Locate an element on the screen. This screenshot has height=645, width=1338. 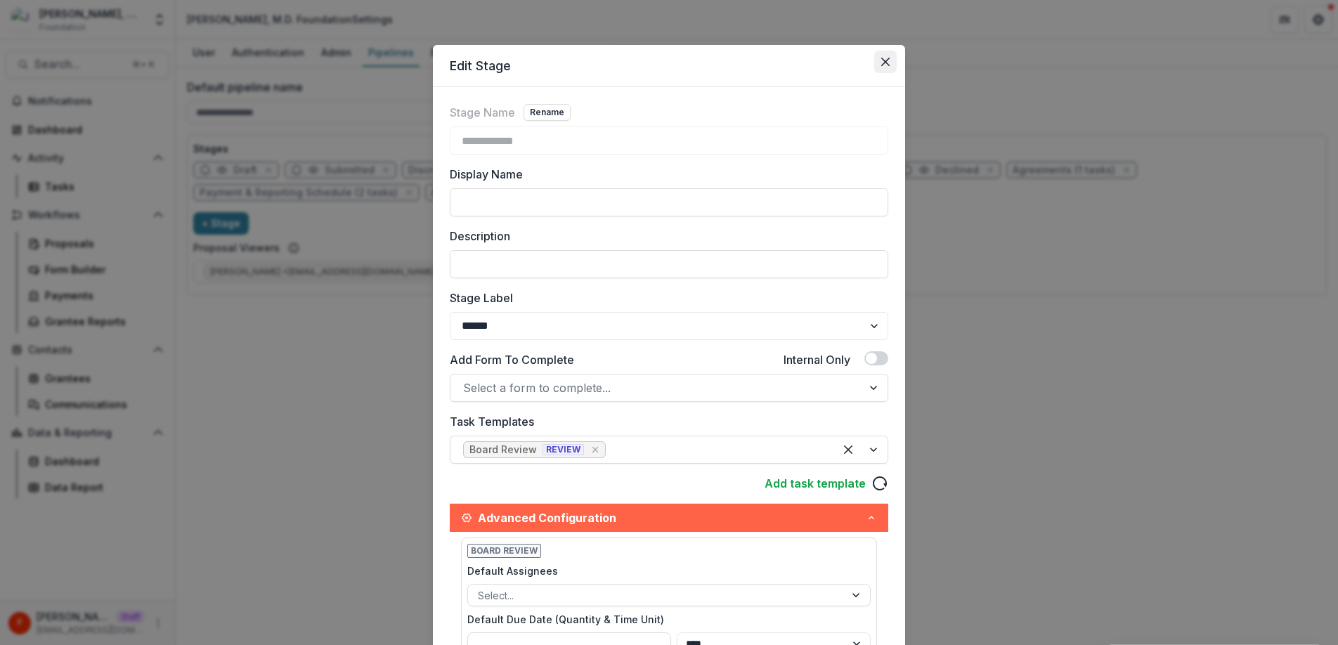
label: Description is located at coordinates (665, 236).